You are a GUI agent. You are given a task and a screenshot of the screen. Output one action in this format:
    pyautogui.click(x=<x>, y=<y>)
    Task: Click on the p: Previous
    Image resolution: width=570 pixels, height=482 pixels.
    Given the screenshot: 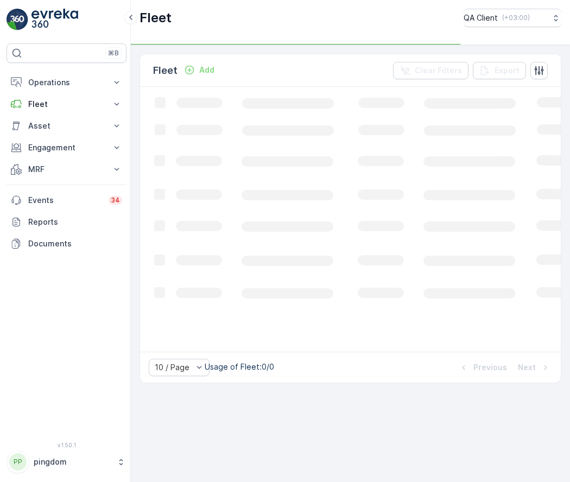 What is the action you would take?
    pyautogui.click(x=490, y=368)
    